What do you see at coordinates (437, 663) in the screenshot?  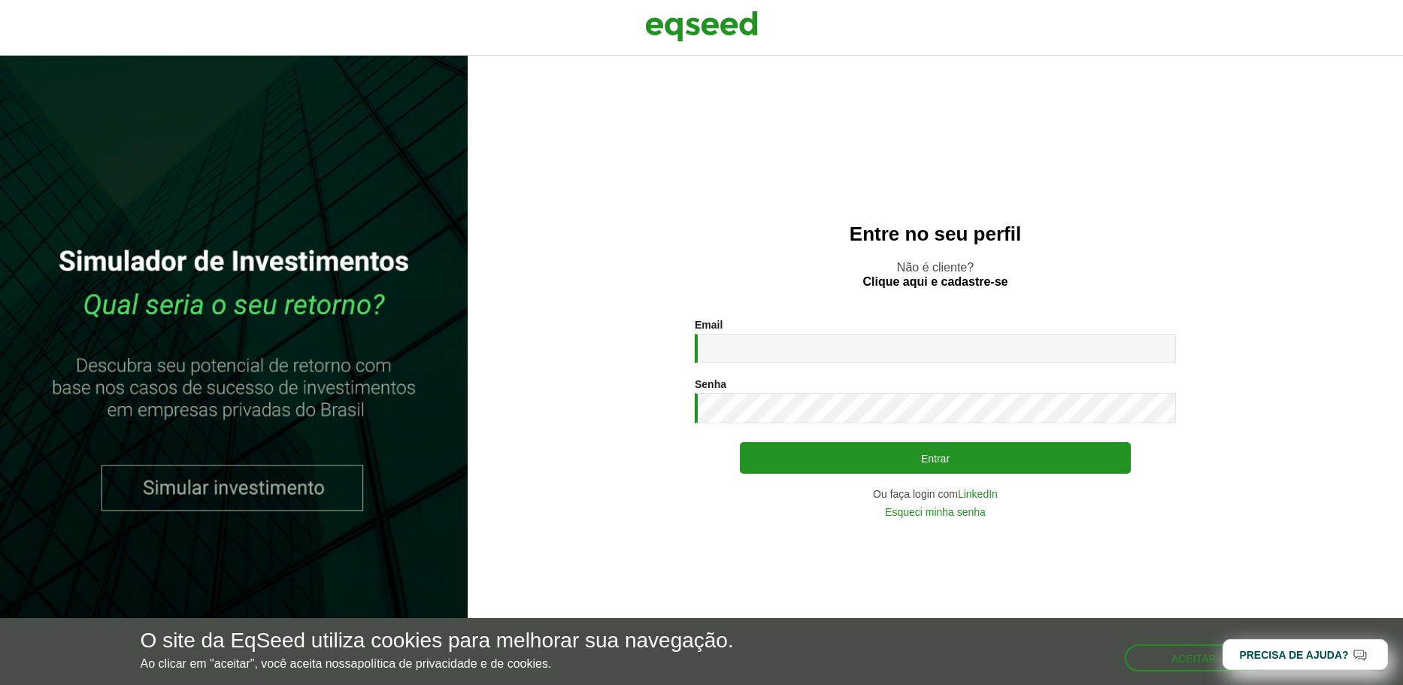 I see `p: Ao clicar em "aceitar", você aceita nossa .` at bounding box center [437, 663].